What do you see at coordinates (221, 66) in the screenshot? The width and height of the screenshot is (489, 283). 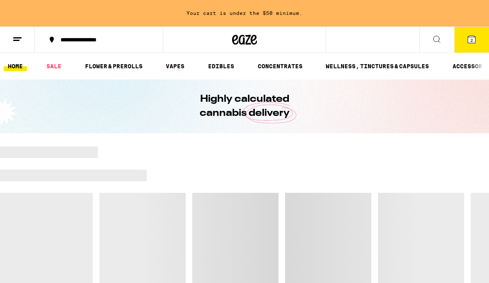 I see `a: EDIBLES` at bounding box center [221, 66].